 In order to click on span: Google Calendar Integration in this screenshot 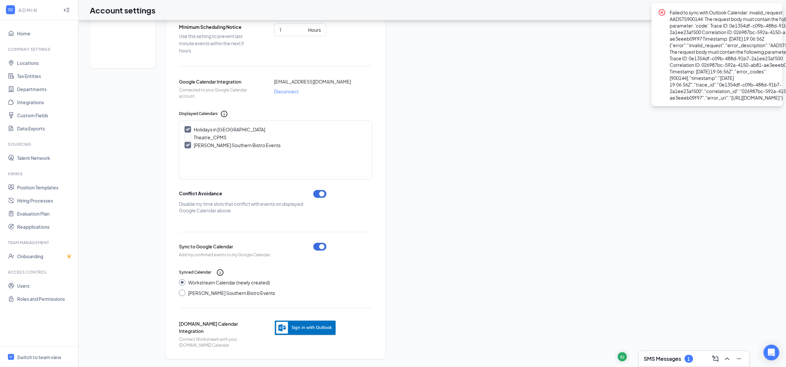, I will do `click(217, 82)`.